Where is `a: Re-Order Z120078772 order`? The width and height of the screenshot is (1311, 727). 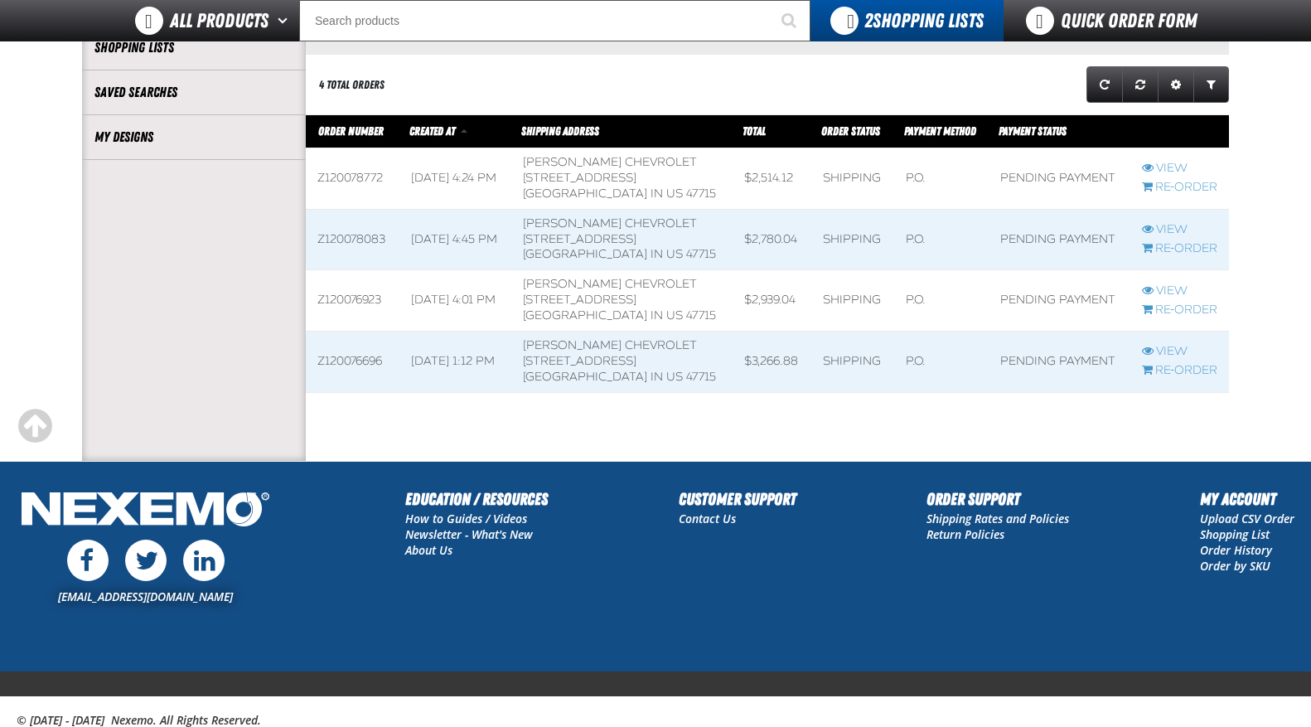 a: Re-Order Z120078772 order is located at coordinates (1179, 187).